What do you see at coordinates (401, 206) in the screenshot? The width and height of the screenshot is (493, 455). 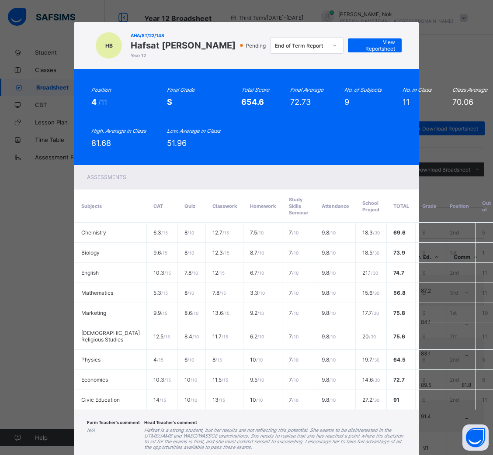 I see `span: Total` at bounding box center [401, 206].